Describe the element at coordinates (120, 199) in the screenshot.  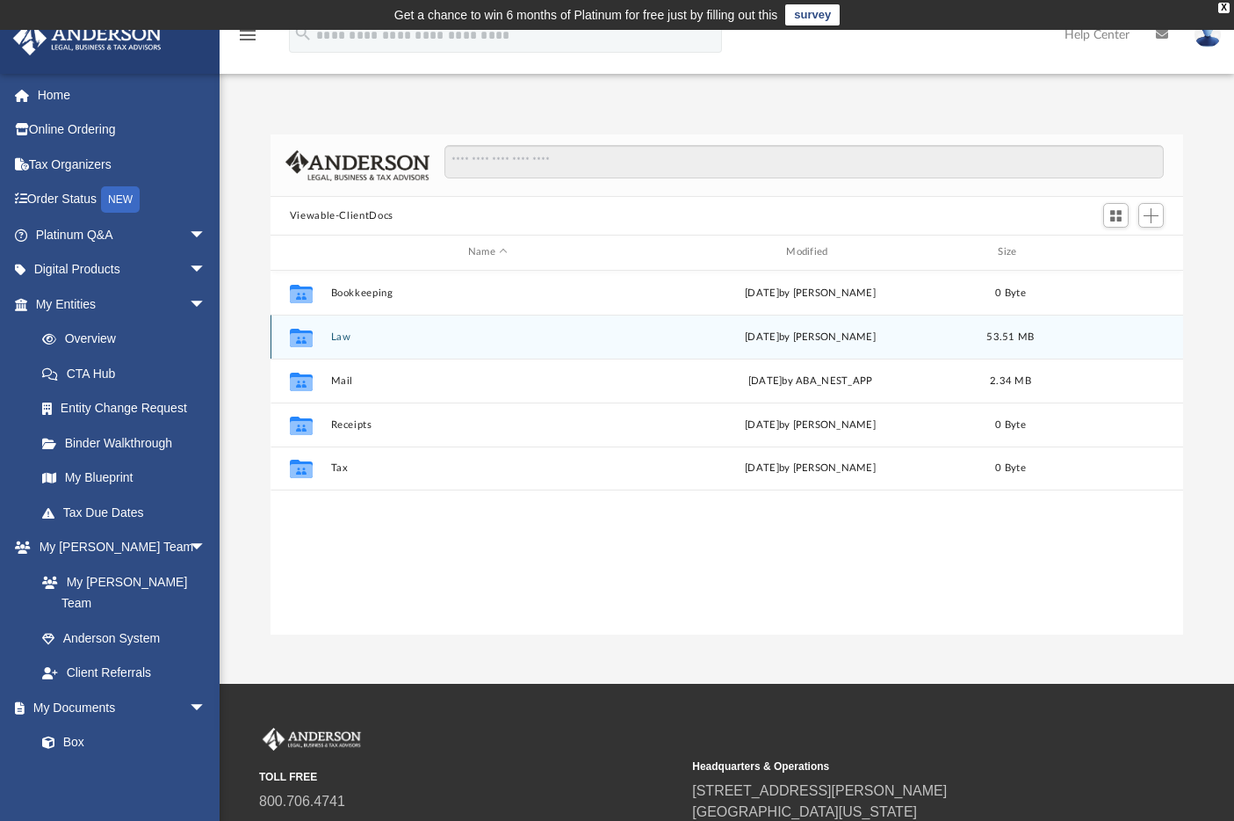
I see `div: NEW` at that location.